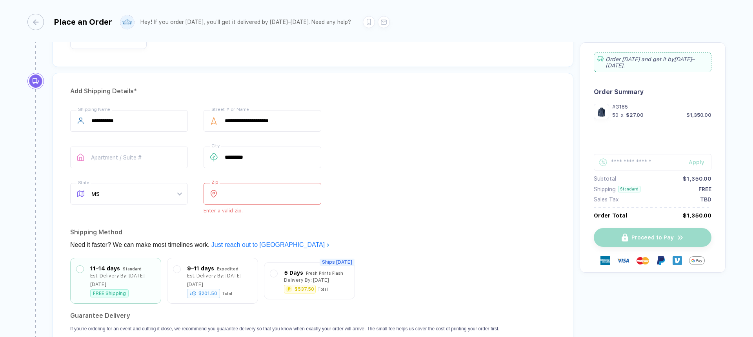 The image size is (753, 337). Describe the element at coordinates (285, 329) in the screenshot. I see `p: If you're ordering for an event and cutting it close, we recommend you guarantee delivery so that...` at that location.